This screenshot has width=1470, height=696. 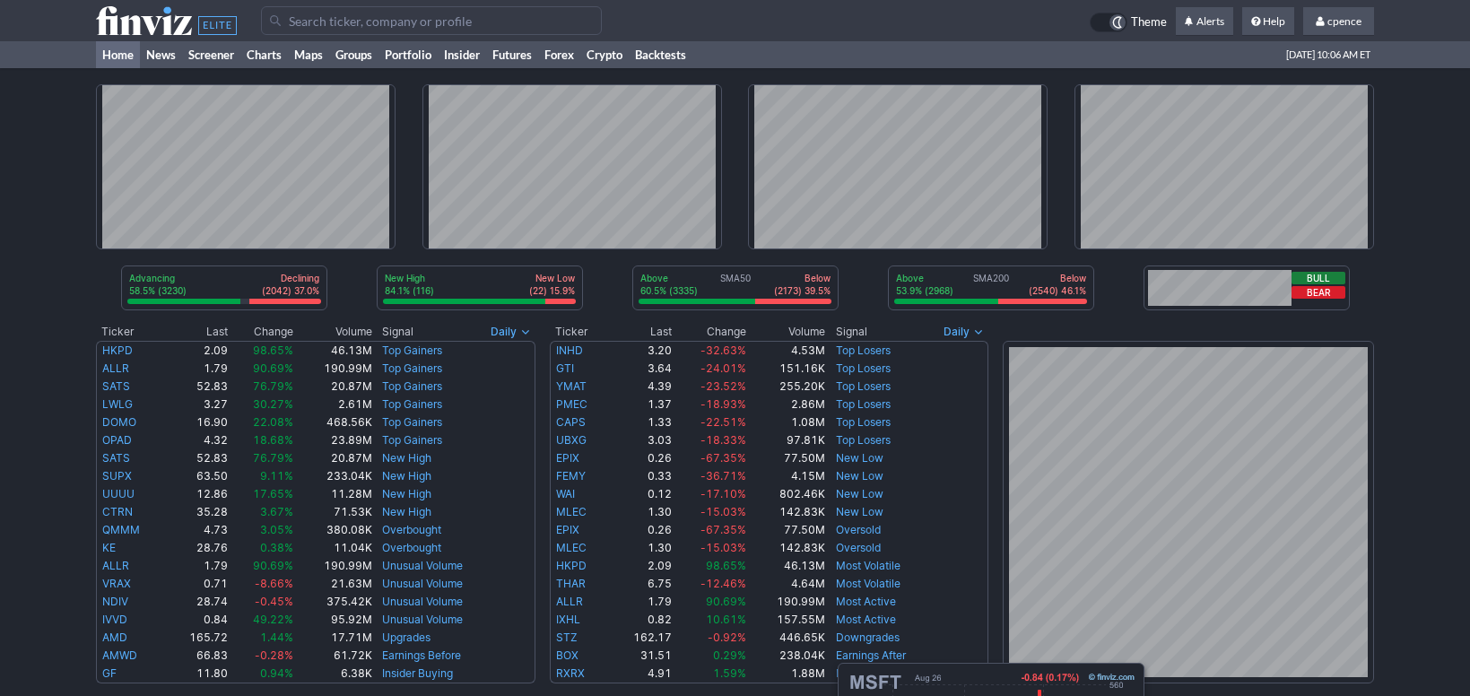 I want to click on a: Upgrades, so click(x=406, y=637).